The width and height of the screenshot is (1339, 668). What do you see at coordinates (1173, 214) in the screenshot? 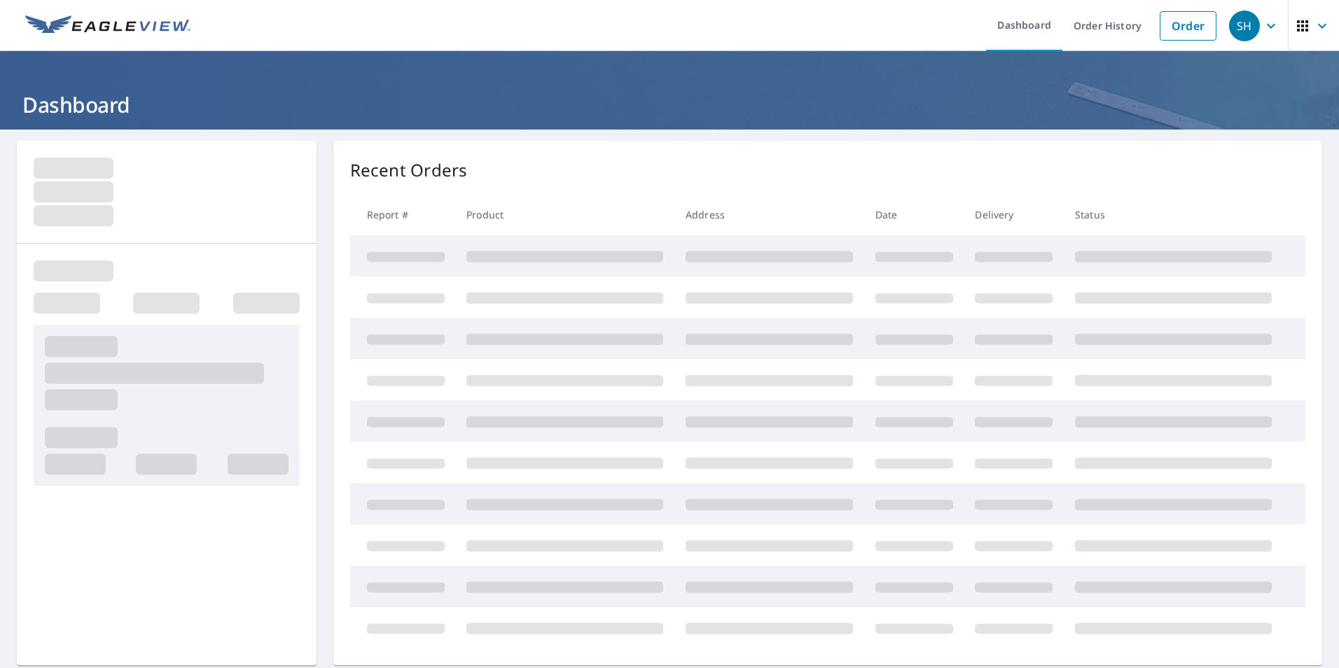
I see `th: Status` at bounding box center [1173, 214].